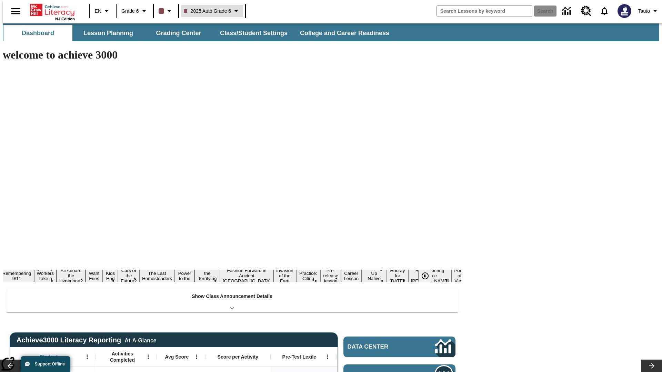 This screenshot has width=662, height=372. What do you see at coordinates (246, 276) in the screenshot?
I see `button: Slide 11 Fashion Forward in Ancient Rome` at bounding box center [246, 276].